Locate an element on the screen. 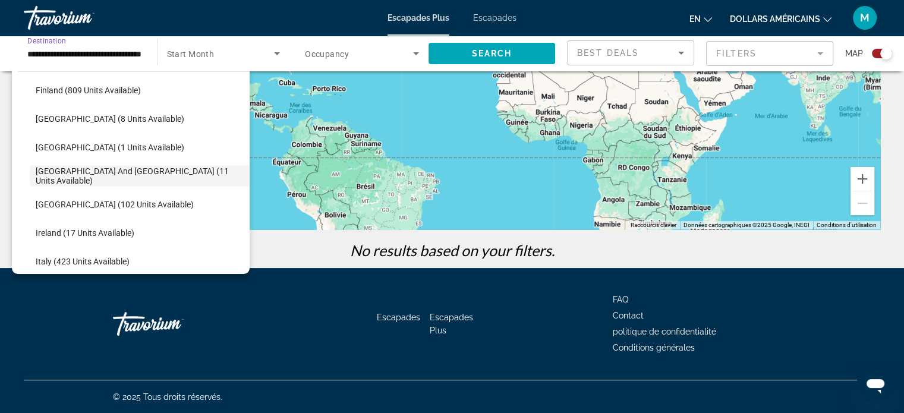 Image resolution: width=904 pixels, height=413 pixels. button: Zoom avant is located at coordinates (862, 179).